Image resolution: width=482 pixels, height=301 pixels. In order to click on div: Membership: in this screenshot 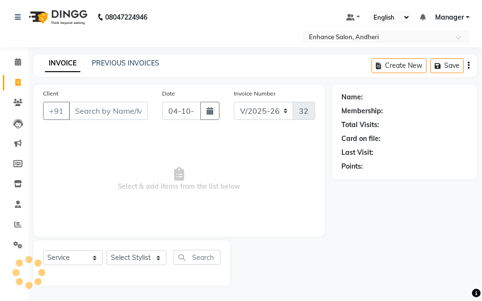, I will do `click(362, 111)`.